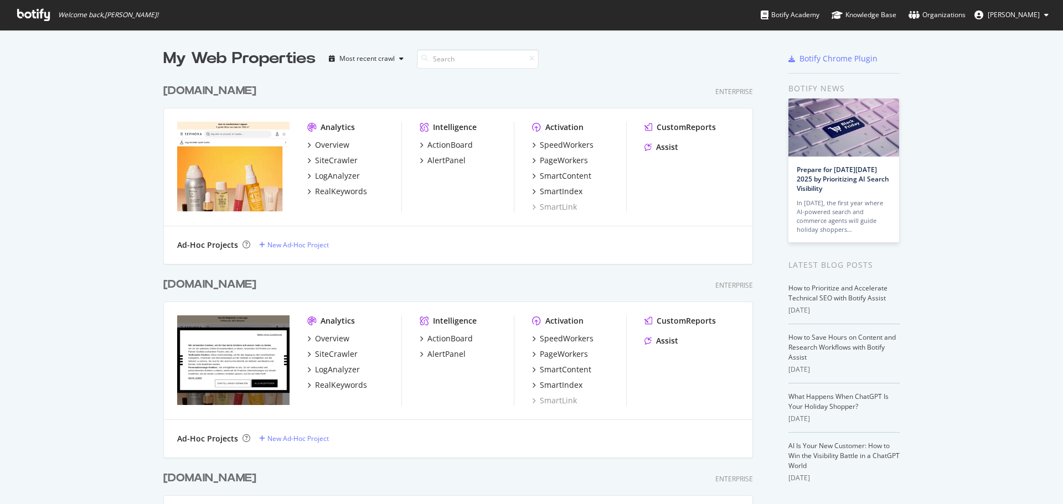 The height and width of the screenshot is (504, 1063). I want to click on a: AI Is Your New Customer: How to Win the Visibility Battle in a ChatGPT World, so click(844, 456).